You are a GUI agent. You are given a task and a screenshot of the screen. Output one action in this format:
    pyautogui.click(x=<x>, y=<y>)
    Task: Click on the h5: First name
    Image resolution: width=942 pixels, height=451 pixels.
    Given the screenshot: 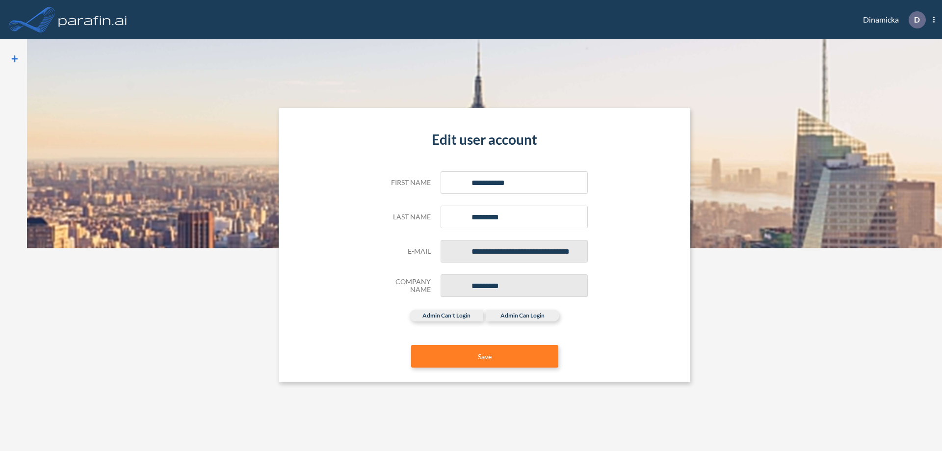 What is the action you would take?
    pyautogui.click(x=406, y=183)
    